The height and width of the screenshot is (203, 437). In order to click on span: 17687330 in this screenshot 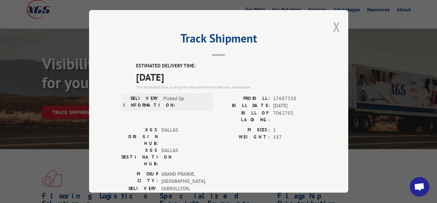, I will do `click(294, 98)`.